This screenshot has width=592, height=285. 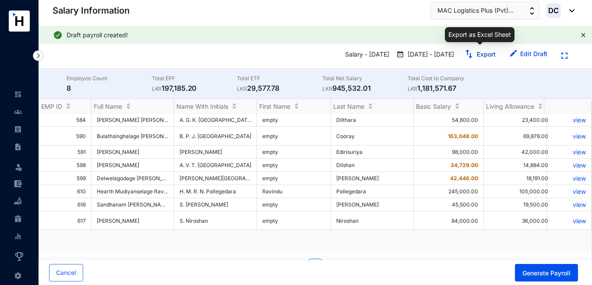 I want to click on li: Gratuity, so click(x=18, y=219).